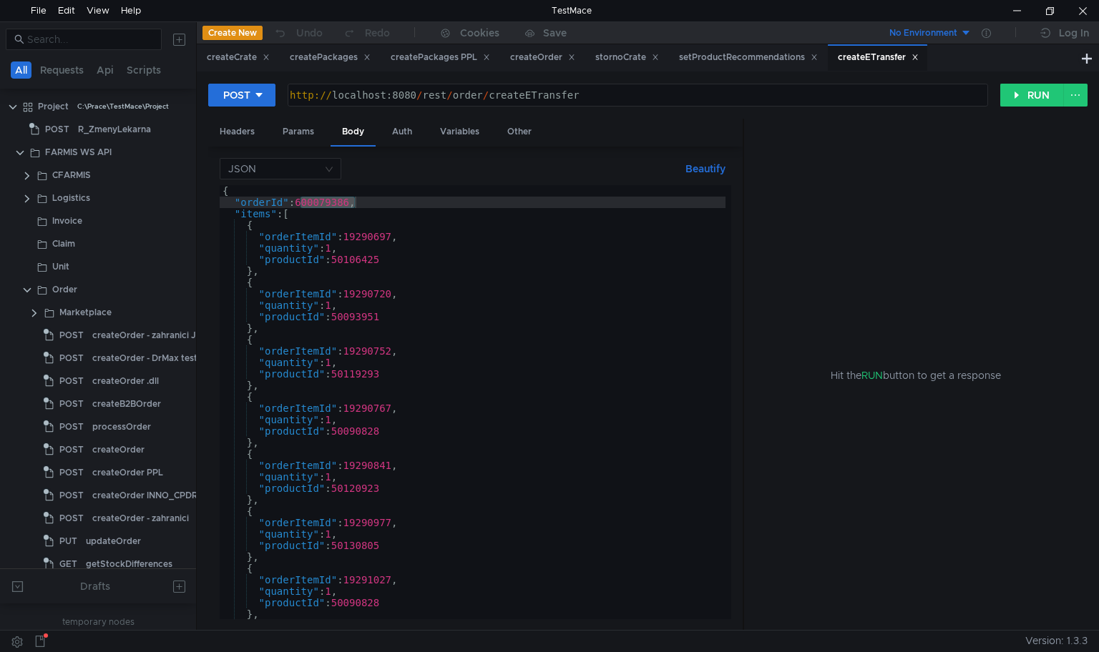  What do you see at coordinates (237, 95) in the screenshot?
I see `div: POST` at bounding box center [237, 95].